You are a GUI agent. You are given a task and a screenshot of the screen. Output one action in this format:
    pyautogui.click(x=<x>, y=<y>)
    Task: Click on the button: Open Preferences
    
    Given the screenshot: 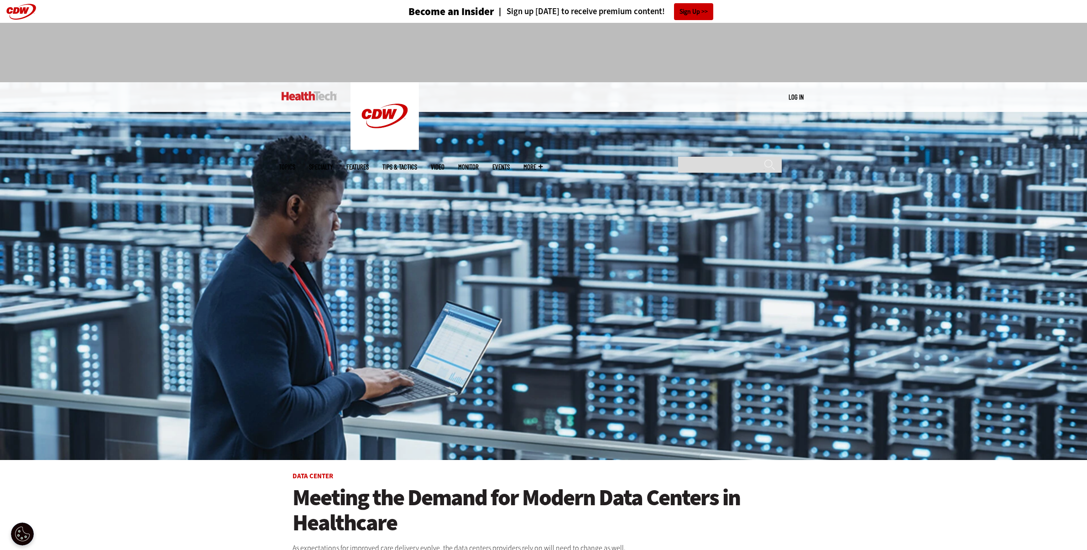 What is the action you would take?
    pyautogui.click(x=22, y=534)
    